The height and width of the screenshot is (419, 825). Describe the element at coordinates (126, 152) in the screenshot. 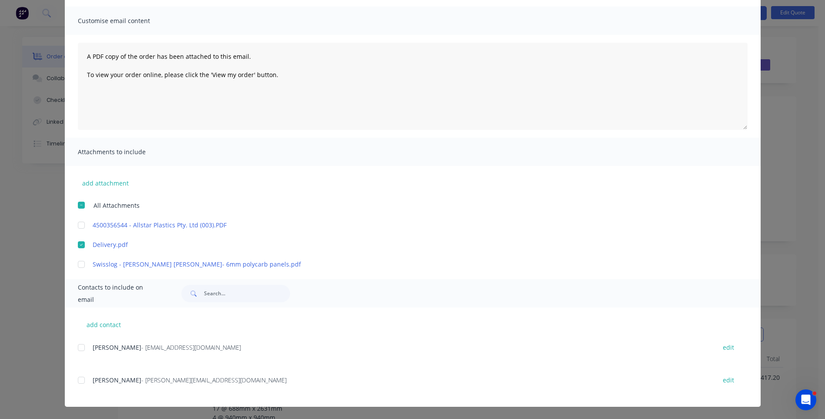

I see `span: Attachments to include` at that location.